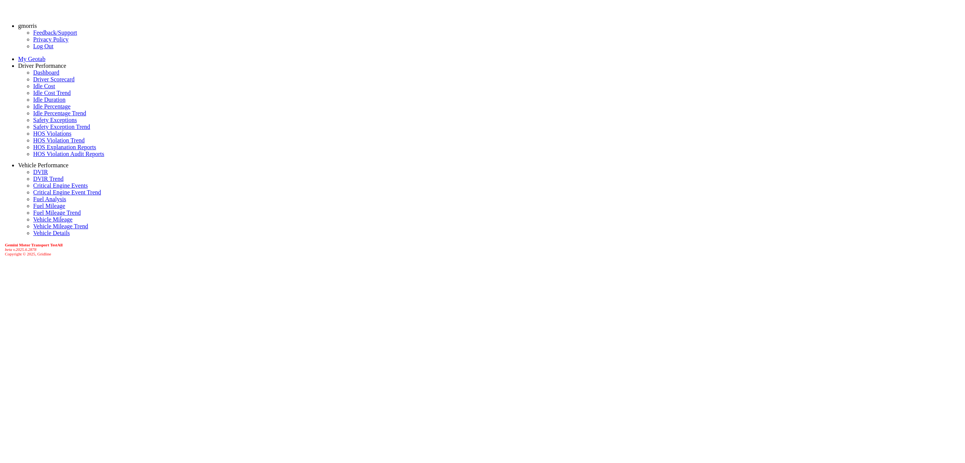  I want to click on a: Idle Percentage Trend, so click(60, 113).